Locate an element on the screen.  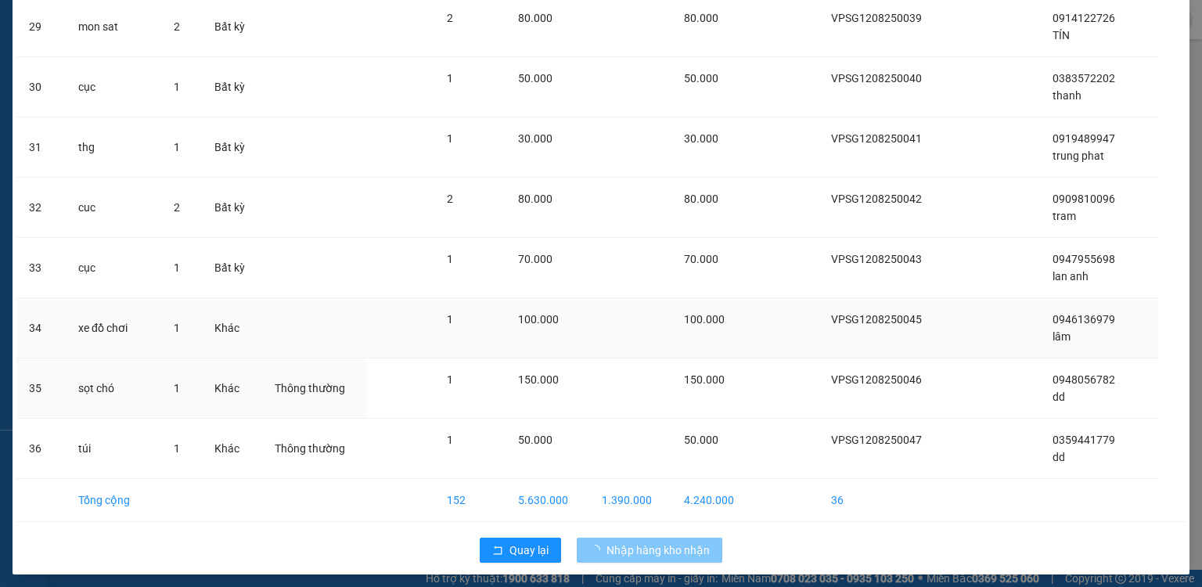
span: VPSG1208250041 is located at coordinates (876, 138).